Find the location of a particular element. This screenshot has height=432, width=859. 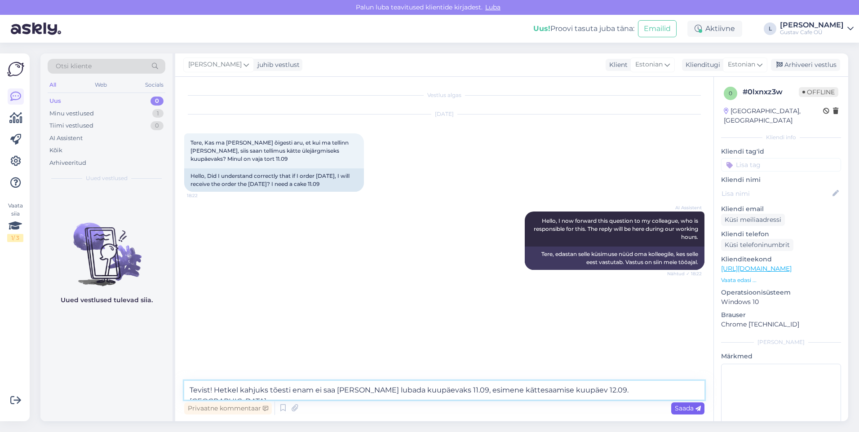

span: Nähtud ✓ 18:22 is located at coordinates (684, 274).